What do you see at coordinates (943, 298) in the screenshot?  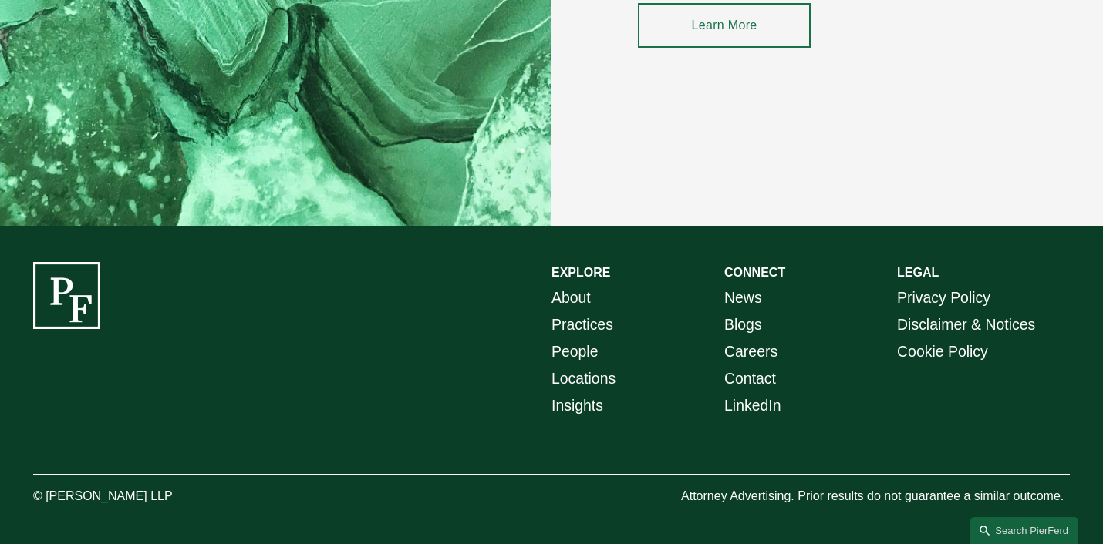 I see `a: Privacy Policy` at bounding box center [943, 298].